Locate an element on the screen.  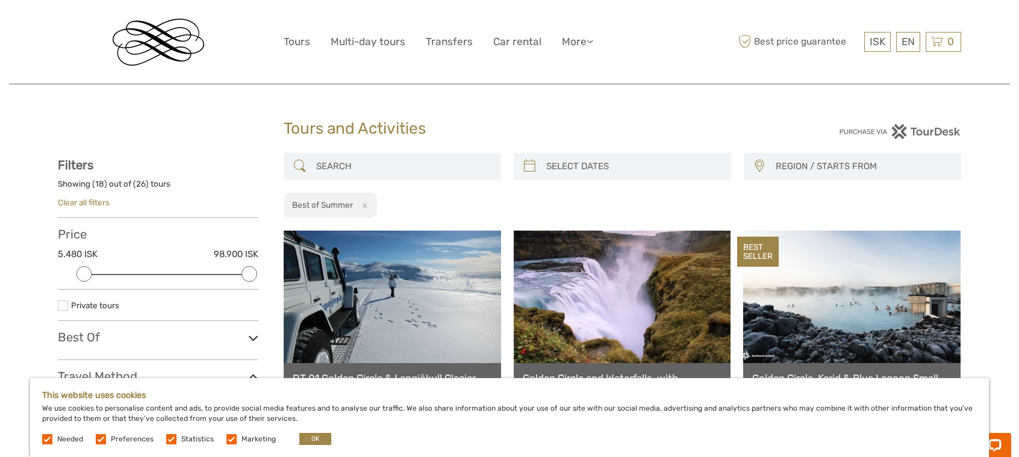
p: Chat now is located at coordinates (77, 26).